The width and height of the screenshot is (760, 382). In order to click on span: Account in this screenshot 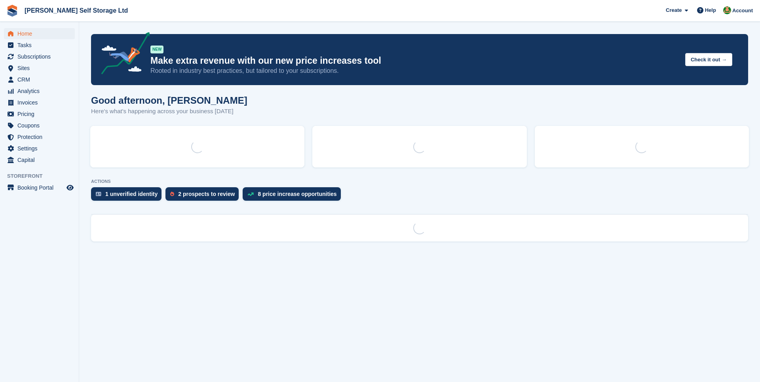, I will do `click(742, 11)`.